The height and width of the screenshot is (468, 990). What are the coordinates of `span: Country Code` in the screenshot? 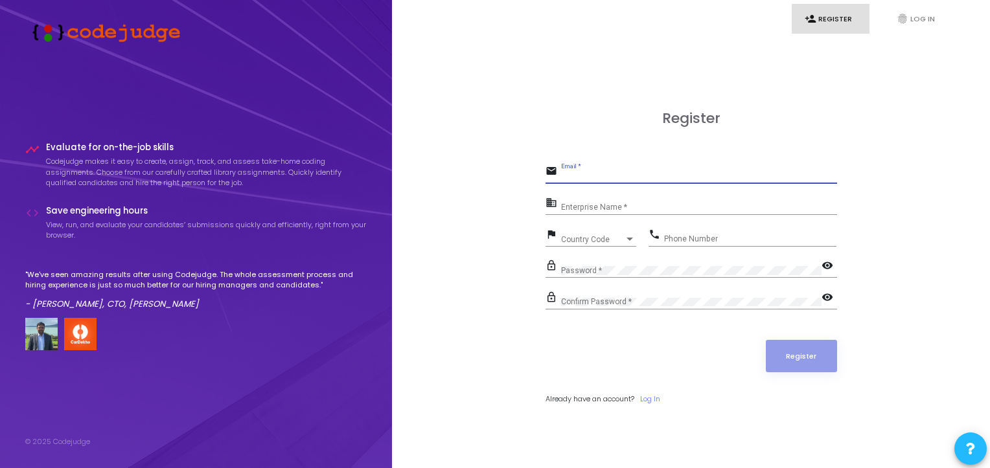 It's located at (593, 240).